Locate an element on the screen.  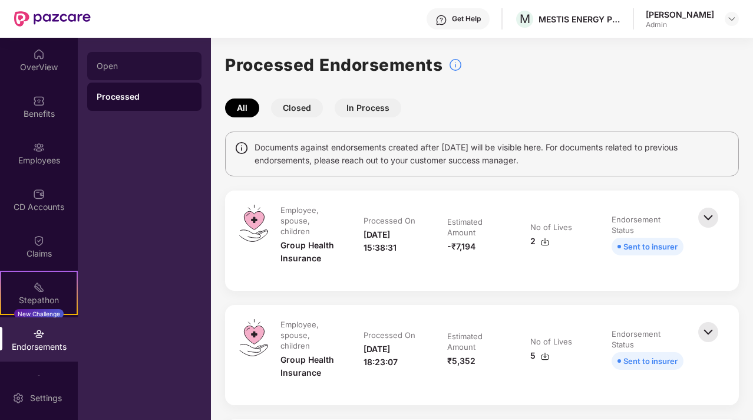
img: svg+xml;base64,PHN2ZyB4bWxucz0iaHR0cDovL3d3dy53My5vcmcvMjAwMC9zdmciIHdpZHRoPSIyMSIgaGVpZ2h0PSIyMC... is located at coordinates (39, 287).